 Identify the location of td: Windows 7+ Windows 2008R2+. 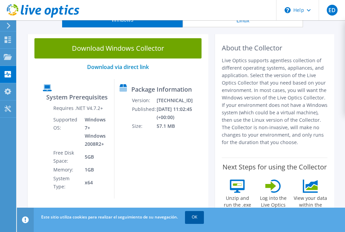
(94, 132).